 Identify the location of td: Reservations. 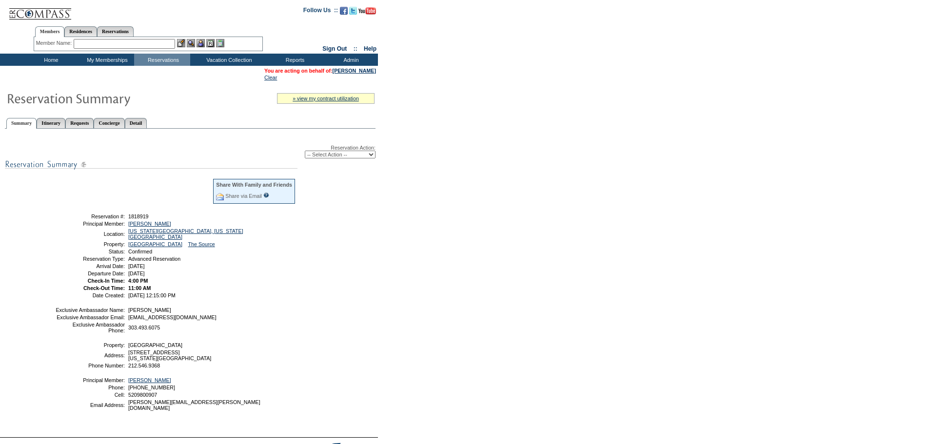
(162, 60).